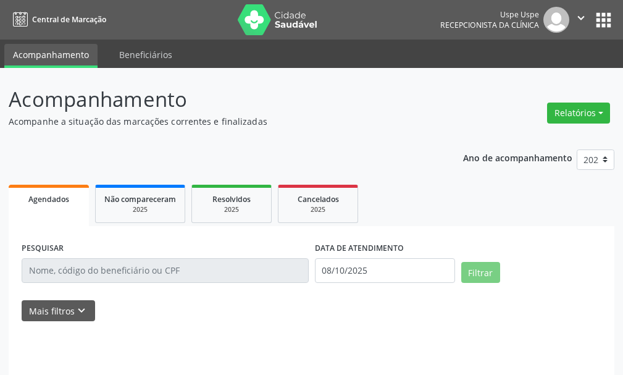 Image resolution: width=623 pixels, height=375 pixels. Describe the element at coordinates (232, 199) in the screenshot. I see `span: Resolvidos` at that location.